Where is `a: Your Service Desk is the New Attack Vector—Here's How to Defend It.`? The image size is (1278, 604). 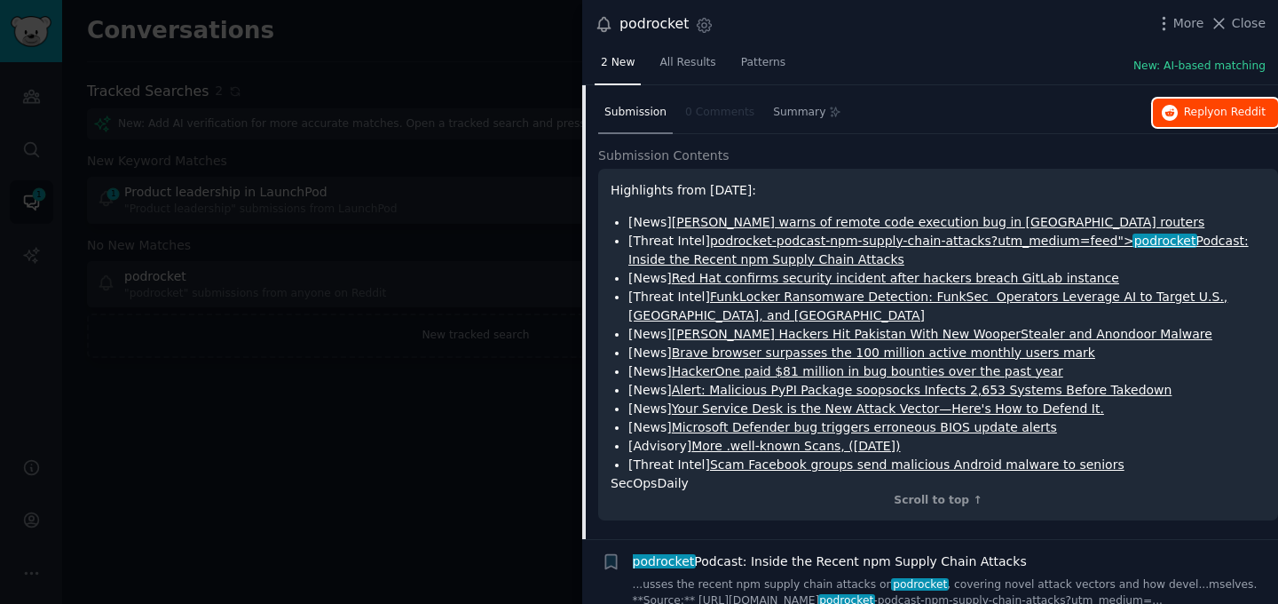
a: Your Service Desk is the New Attack Vector—Here's How to Defend It. is located at coordinates (888, 408).